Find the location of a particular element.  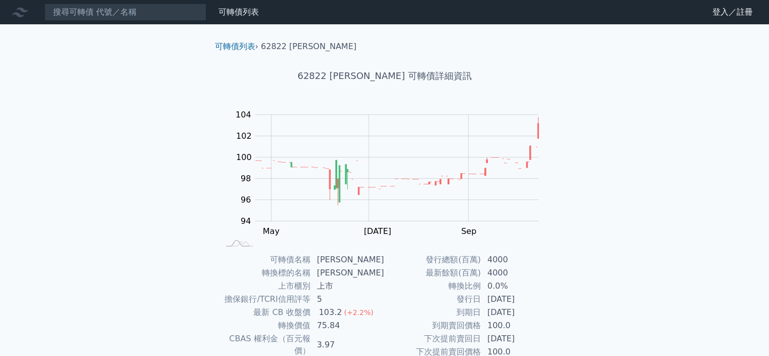

td: 0.0% is located at coordinates (516, 286).